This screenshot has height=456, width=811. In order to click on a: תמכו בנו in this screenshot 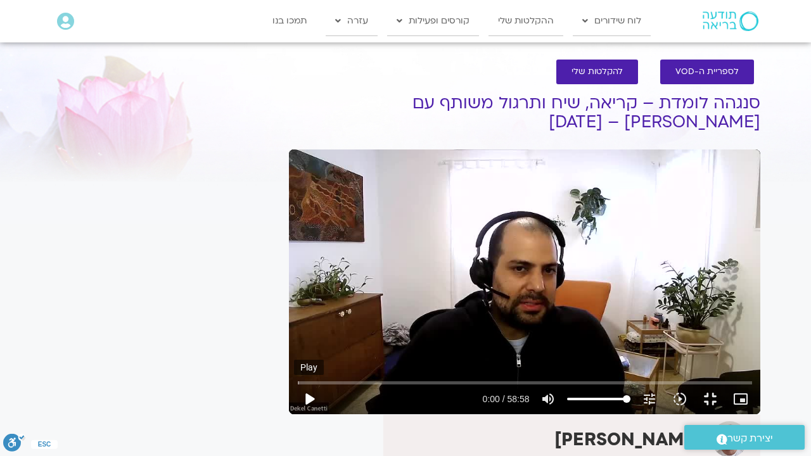, I will do `click(290, 21)`.